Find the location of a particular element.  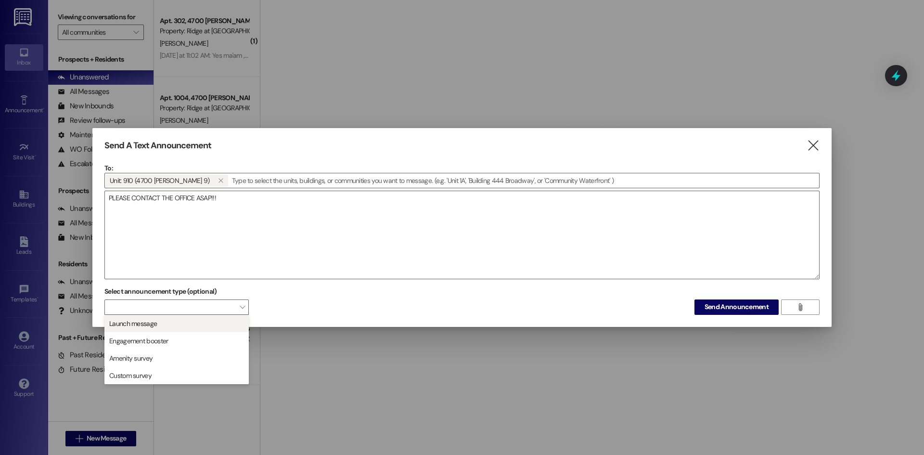

h3: Send A Text Announcement is located at coordinates (158, 145).